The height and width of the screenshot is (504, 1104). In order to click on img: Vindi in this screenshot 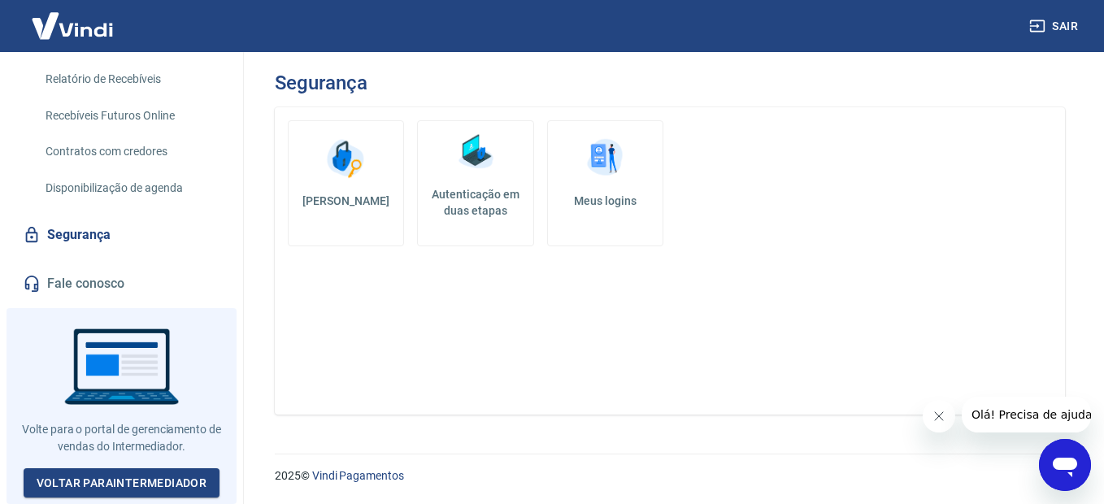, I will do `click(72, 25)`.